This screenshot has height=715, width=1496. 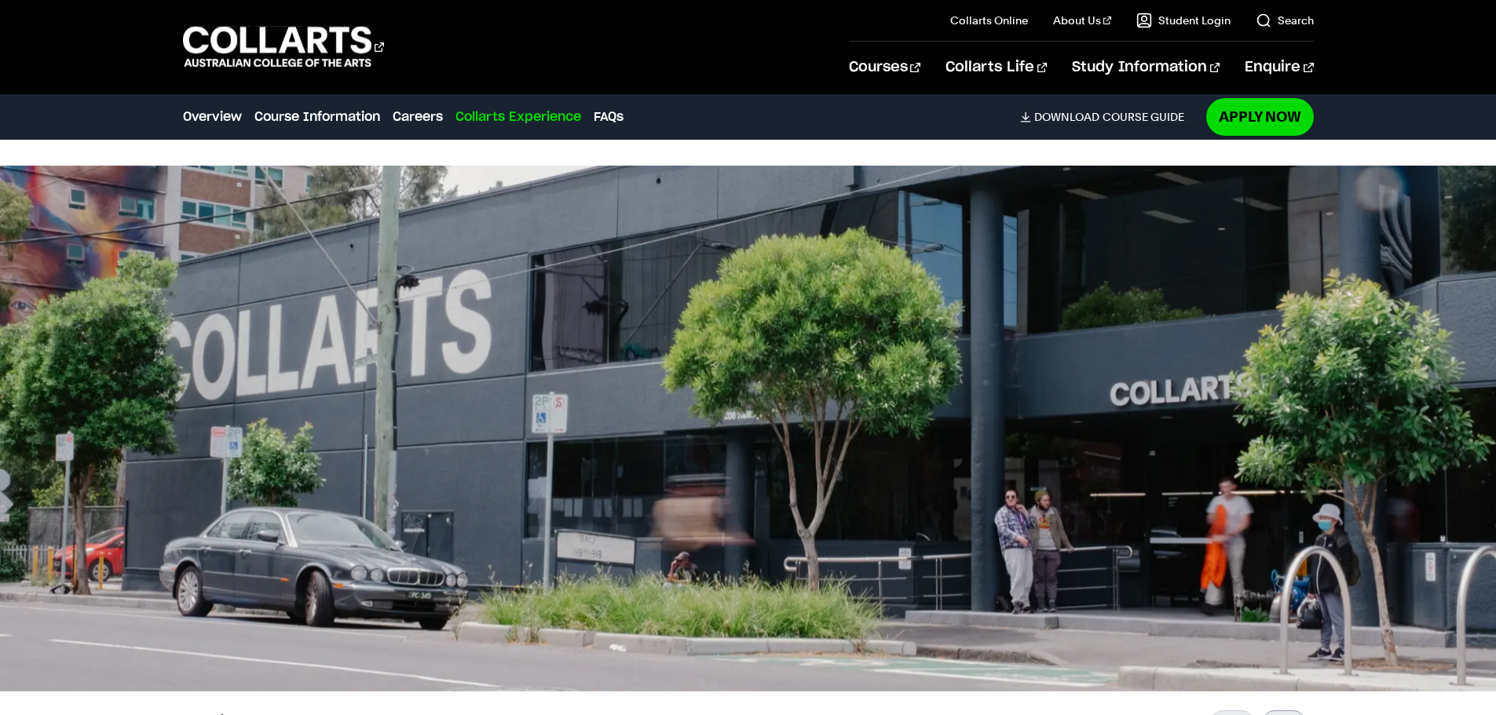 What do you see at coordinates (212, 117) in the screenshot?
I see `a: Overview` at bounding box center [212, 117].